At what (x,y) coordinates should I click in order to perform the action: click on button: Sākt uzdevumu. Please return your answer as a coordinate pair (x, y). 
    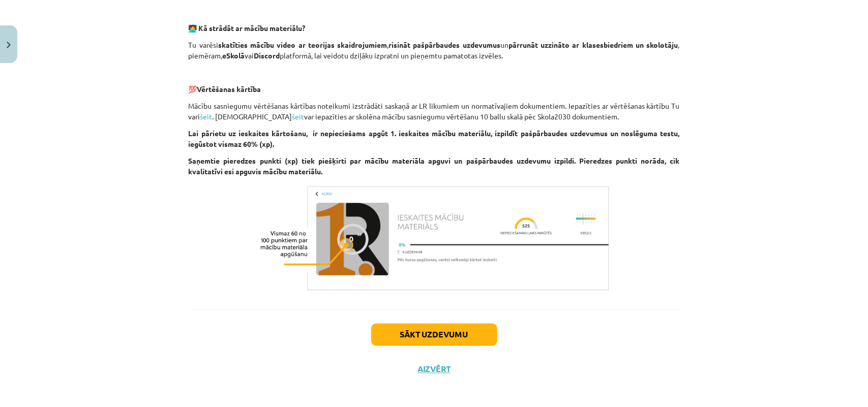
    Looking at the image, I should click on (434, 335).